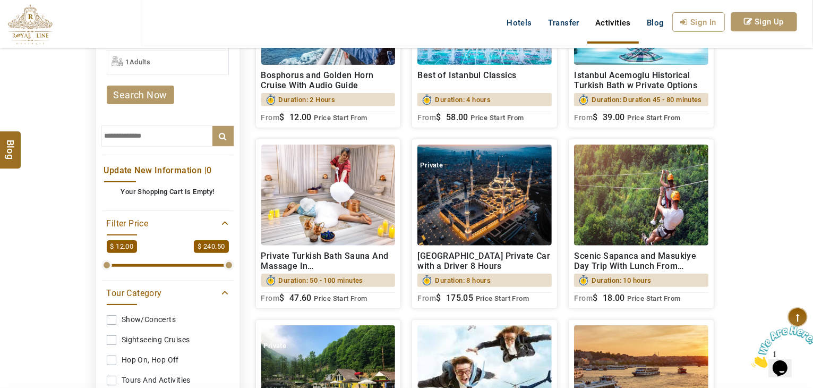  I want to click on a: Sightseeing Cruises, so click(168, 339).